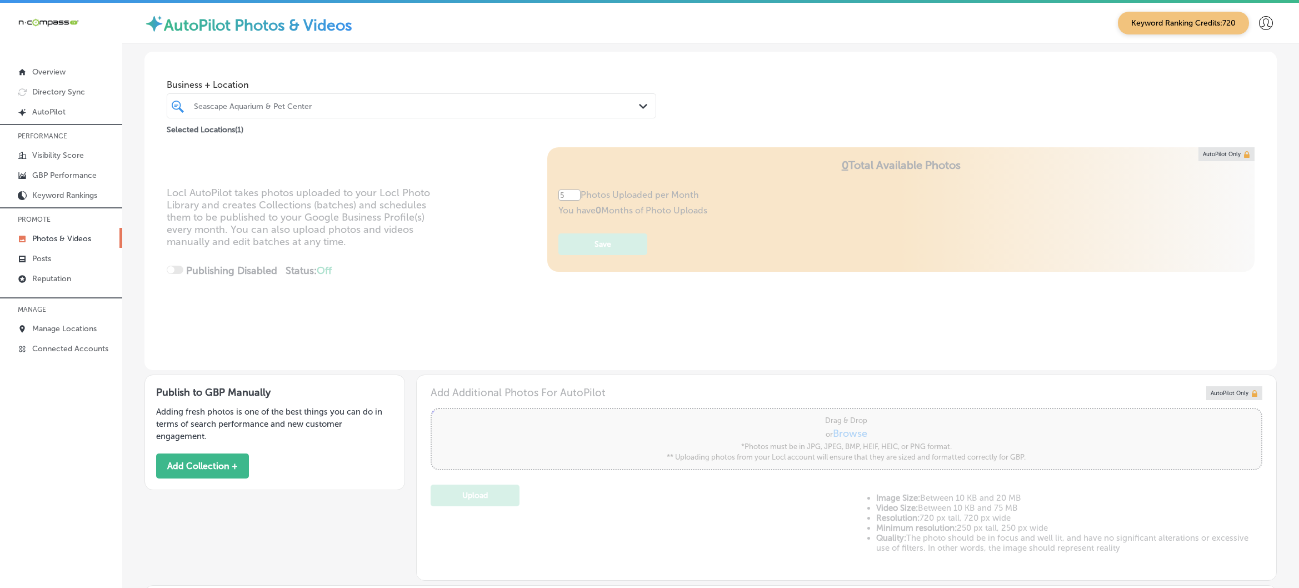 This screenshot has width=1299, height=588. What do you see at coordinates (1184, 23) in the screenshot?
I see `span: Keyword Ranking Credits: 720` at bounding box center [1184, 23].